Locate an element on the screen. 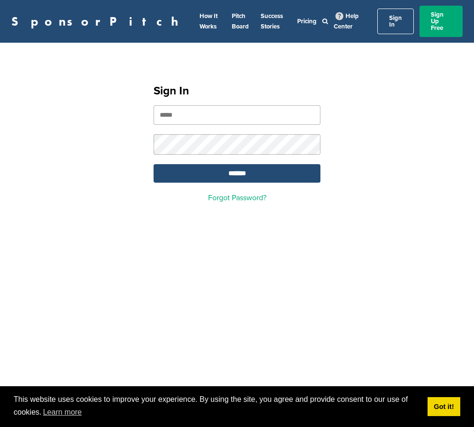 The width and height of the screenshot is (474, 427). a: Help Center is located at coordinates (346, 21).